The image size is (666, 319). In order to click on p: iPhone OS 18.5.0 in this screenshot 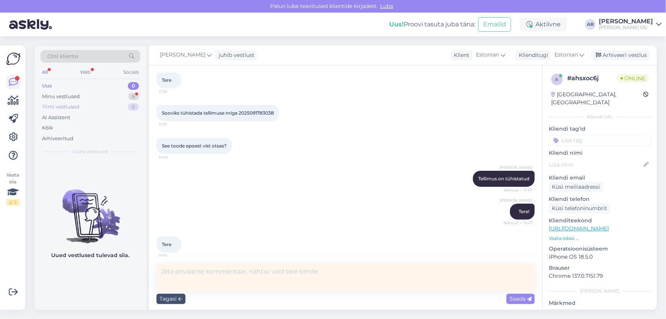, I will do `click(600, 257)`.